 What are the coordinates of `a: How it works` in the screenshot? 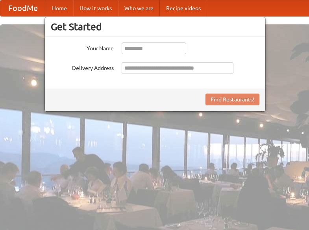 It's located at (96, 8).